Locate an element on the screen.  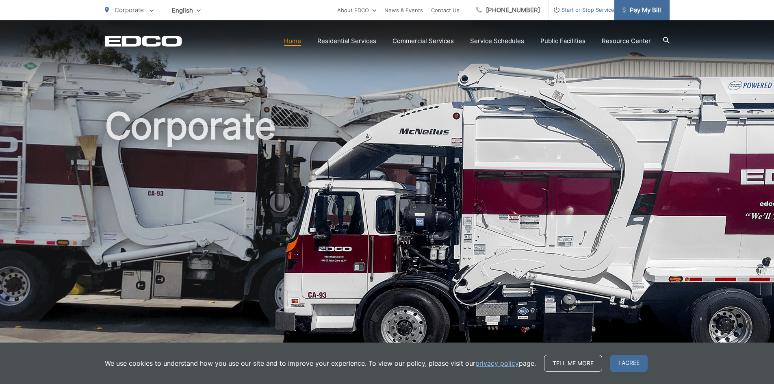
a: Resource Center is located at coordinates (626, 41).